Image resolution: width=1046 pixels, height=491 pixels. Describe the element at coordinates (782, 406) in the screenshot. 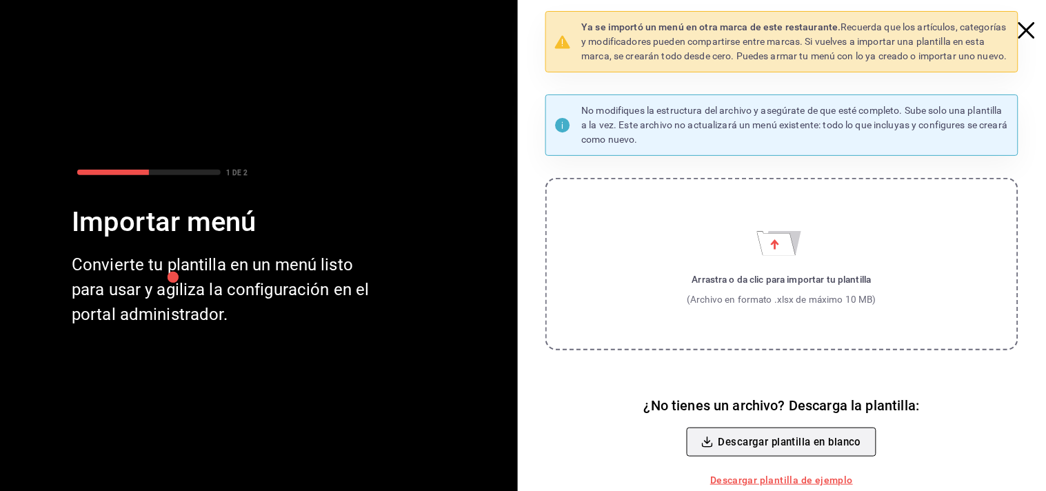

I see `h6: ¿No tienes un archivo? Descarga la plantilla:` at that location.